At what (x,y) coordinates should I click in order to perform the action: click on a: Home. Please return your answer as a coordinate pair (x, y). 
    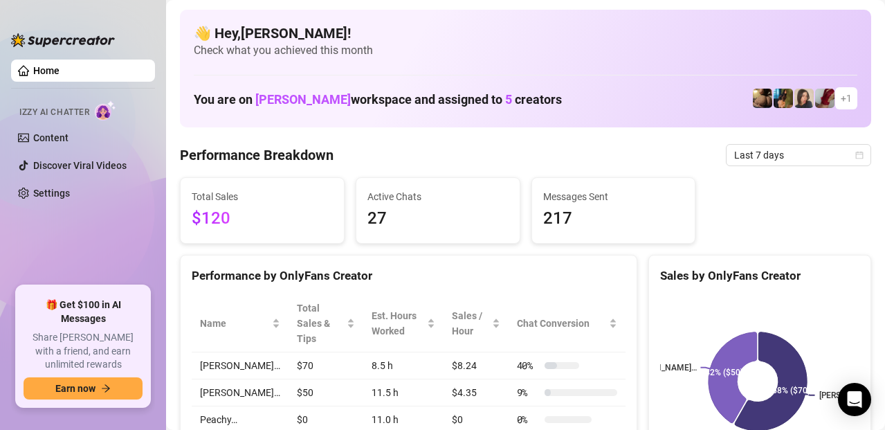
    Looking at the image, I should click on (46, 71).